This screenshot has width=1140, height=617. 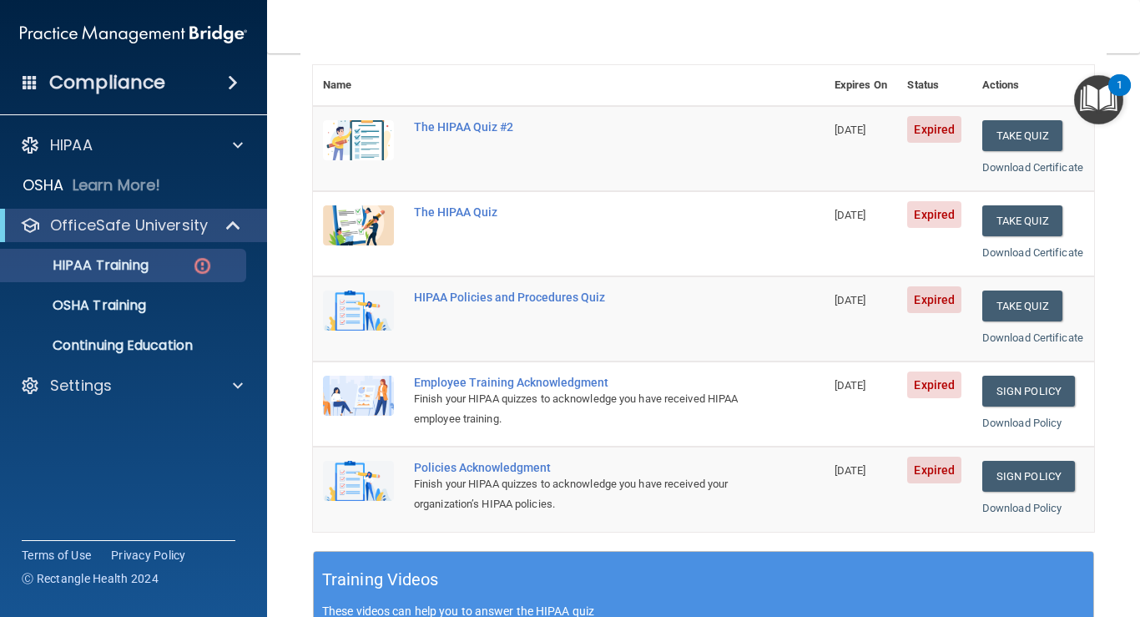 What do you see at coordinates (202, 265) in the screenshot?
I see `img: danger-circle.6113f641.png` at bounding box center [202, 265].